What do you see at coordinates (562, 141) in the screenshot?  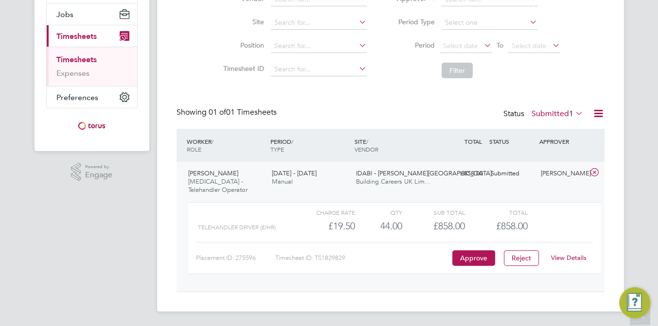 I see `div: APPROVER` at bounding box center [562, 141].